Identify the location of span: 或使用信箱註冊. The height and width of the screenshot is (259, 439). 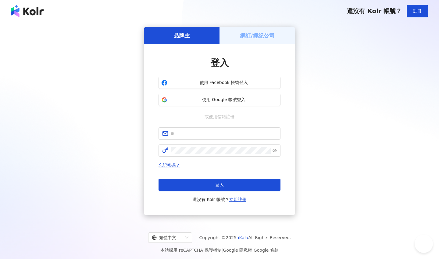
(220, 116).